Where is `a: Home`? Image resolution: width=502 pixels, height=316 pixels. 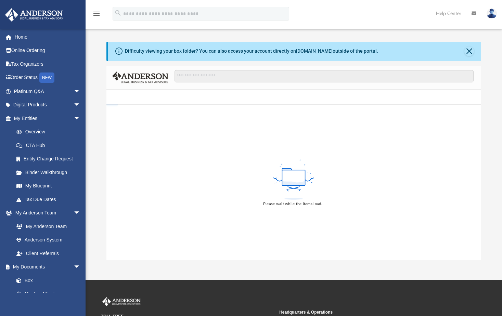
a: Home is located at coordinates (48, 37).